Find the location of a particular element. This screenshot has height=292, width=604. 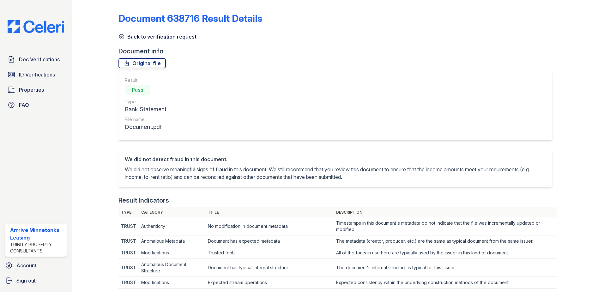

div: Bank Statement is located at coordinates (146, 109).